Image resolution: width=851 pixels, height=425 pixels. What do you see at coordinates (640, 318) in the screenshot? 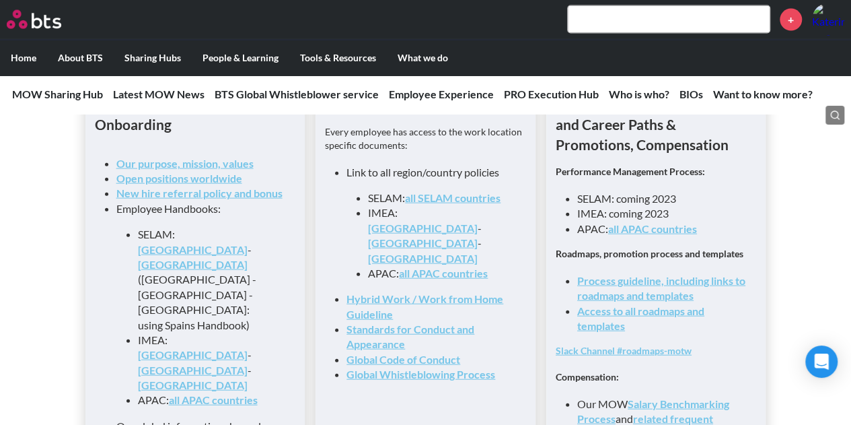
I see `a: Access to all roadmaps and templates` at bounding box center [640, 318].